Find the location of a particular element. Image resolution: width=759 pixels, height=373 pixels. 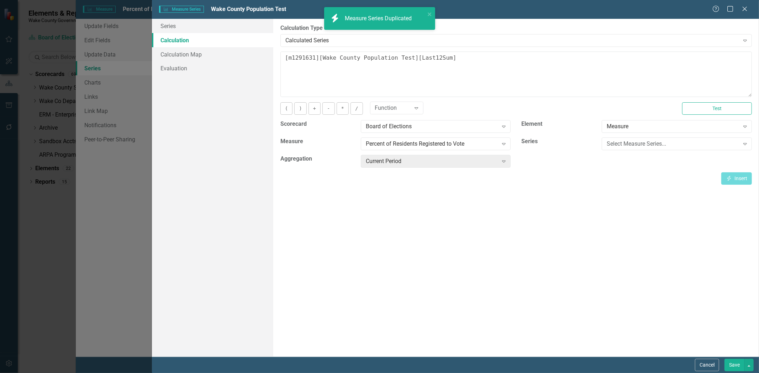

div: Calculated Series is located at coordinates (512, 40).